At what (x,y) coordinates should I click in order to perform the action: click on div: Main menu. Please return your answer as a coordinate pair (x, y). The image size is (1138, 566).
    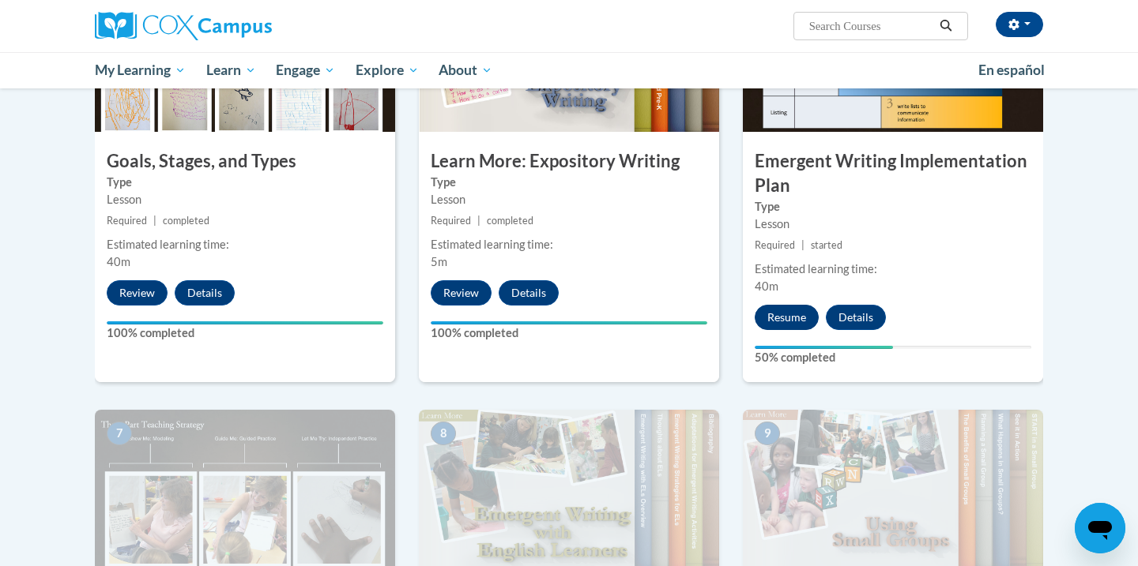
    Looking at the image, I should click on (569, 70).